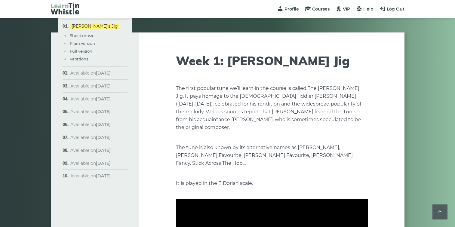  I want to click on a: Plain version, so click(82, 43).